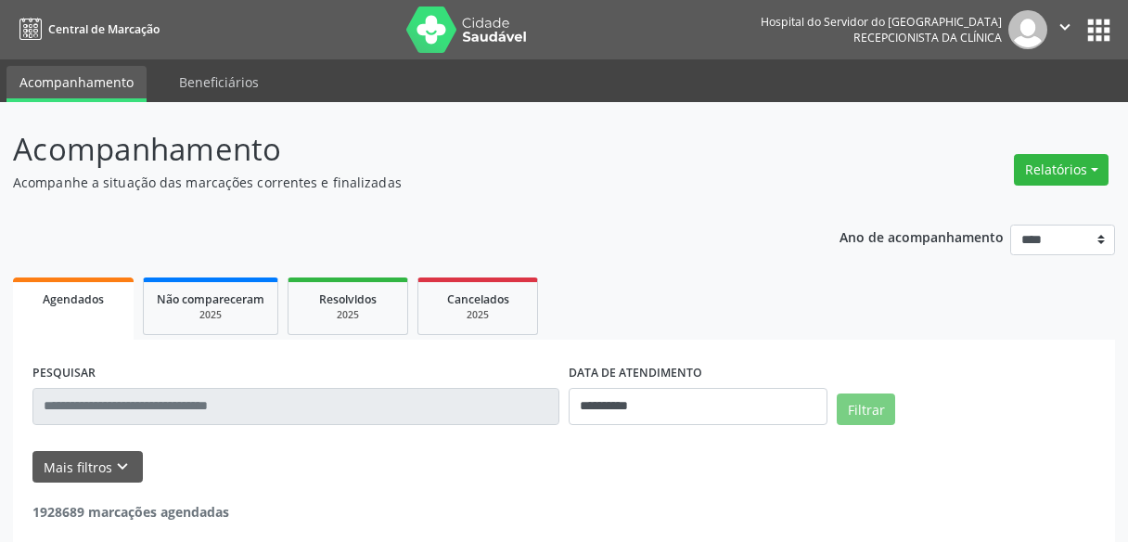 This screenshot has width=1128, height=542. Describe the element at coordinates (104, 29) in the screenshot. I see `span: Central de Marcação` at that location.